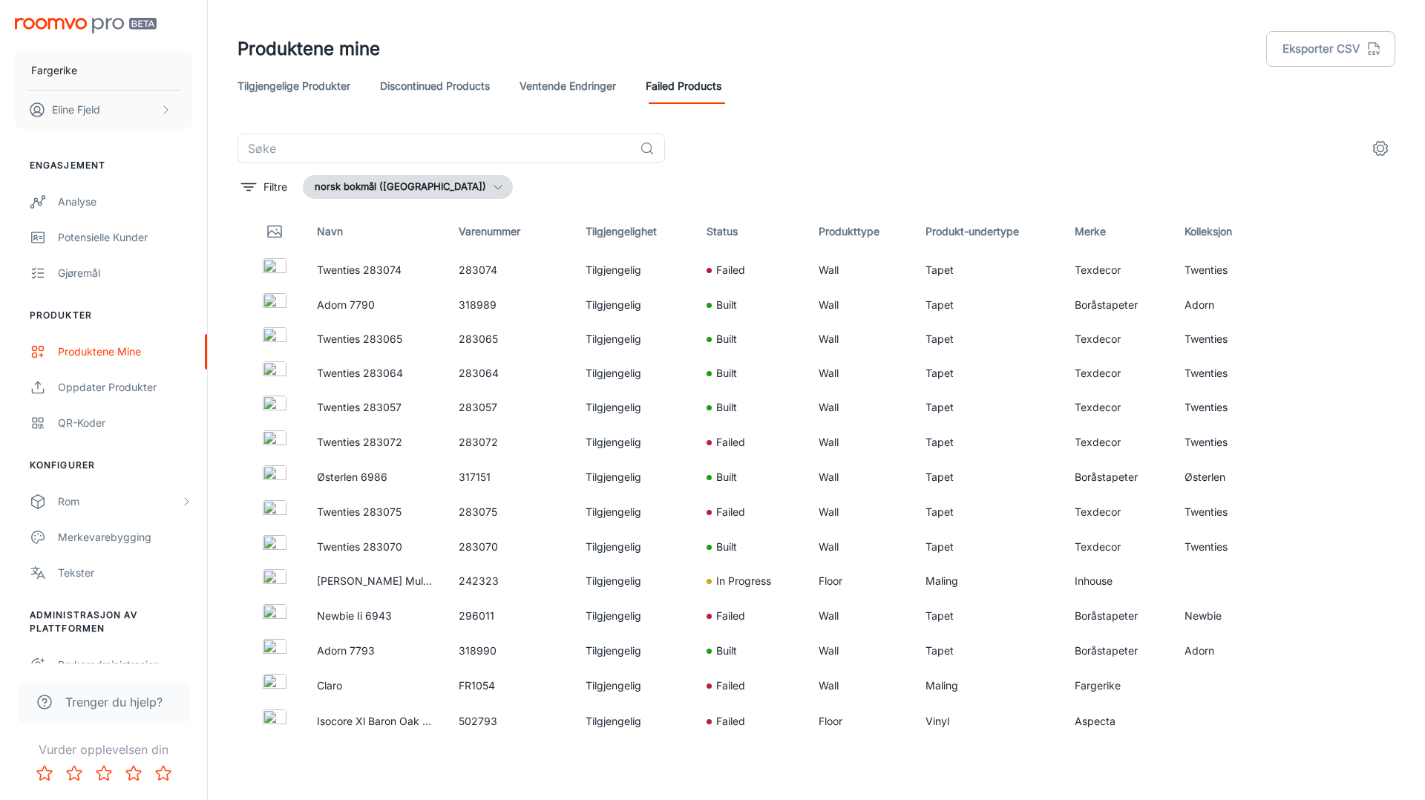  What do you see at coordinates (1381, 148) in the screenshot?
I see `button: settings` at bounding box center [1381, 148].